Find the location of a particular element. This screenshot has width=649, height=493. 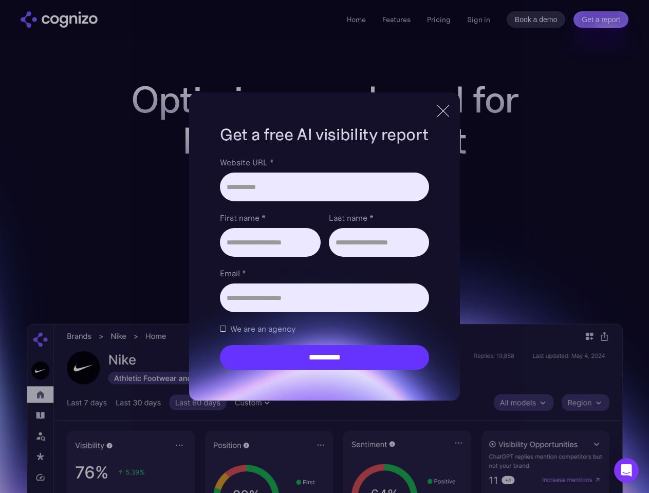

label: Last name * is located at coordinates (379, 218).